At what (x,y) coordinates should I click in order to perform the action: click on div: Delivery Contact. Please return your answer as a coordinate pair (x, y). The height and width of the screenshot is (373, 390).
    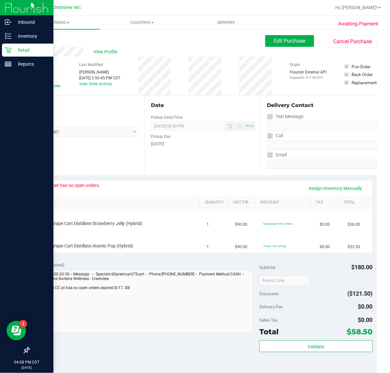
    Looking at the image, I should click on (322, 105).